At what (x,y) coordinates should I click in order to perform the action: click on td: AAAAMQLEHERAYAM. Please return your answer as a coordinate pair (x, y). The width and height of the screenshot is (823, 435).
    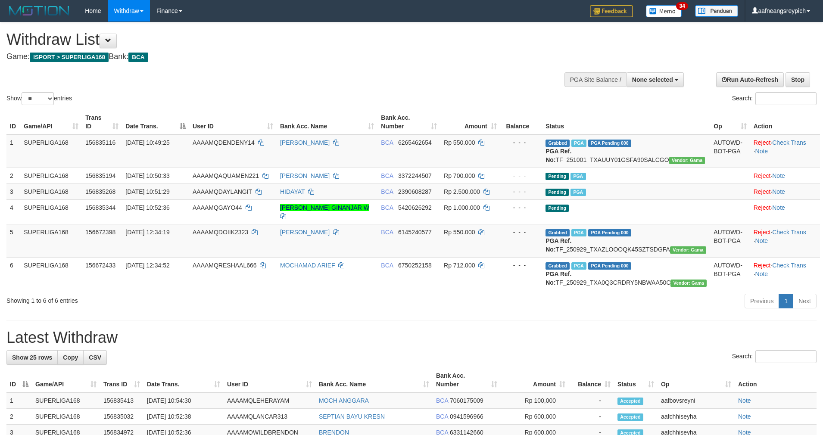
    Looking at the image, I should click on (269, 401).